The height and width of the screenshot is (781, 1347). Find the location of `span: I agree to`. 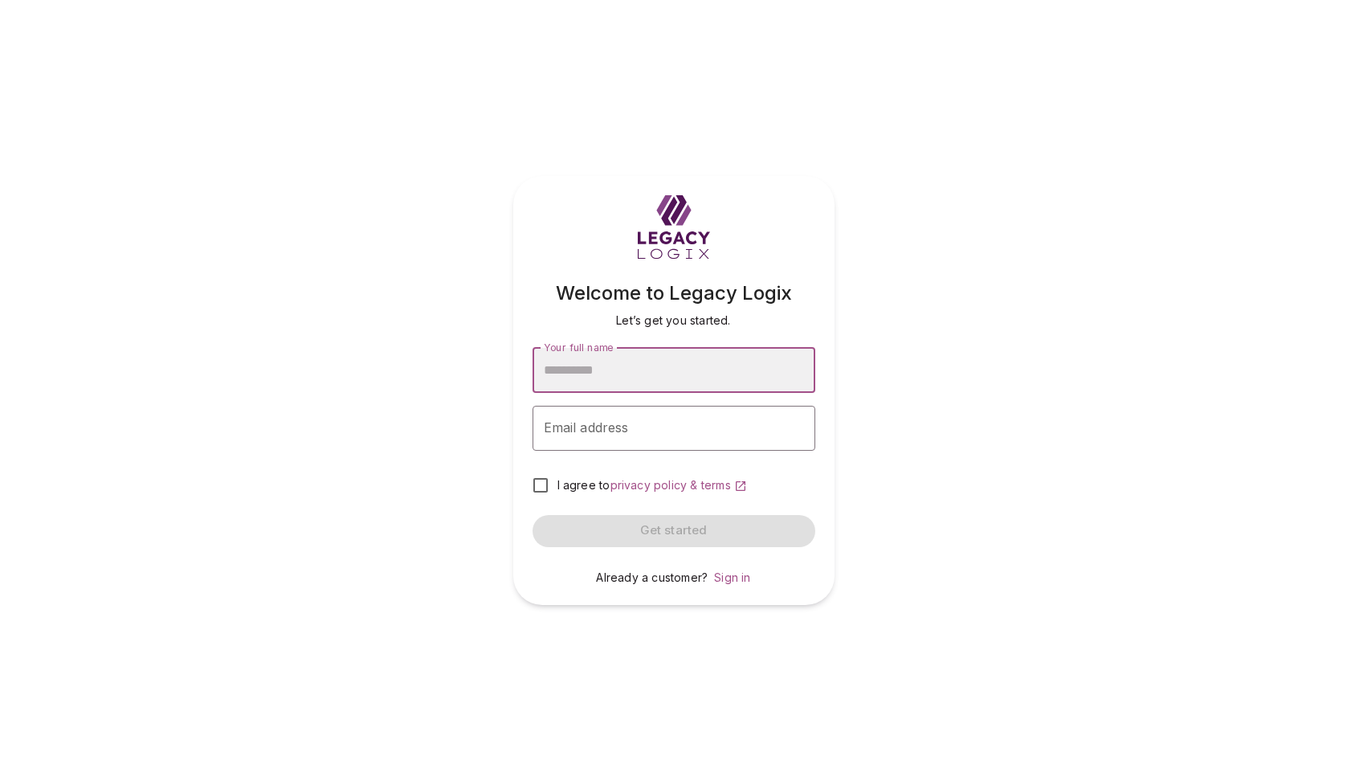

span: I agree to is located at coordinates (584, 484).